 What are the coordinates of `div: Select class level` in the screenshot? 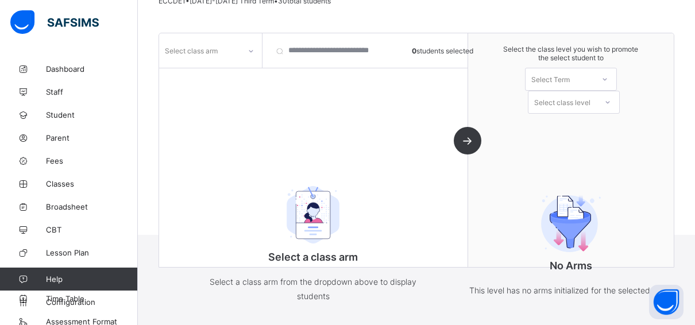 It's located at (562, 102).